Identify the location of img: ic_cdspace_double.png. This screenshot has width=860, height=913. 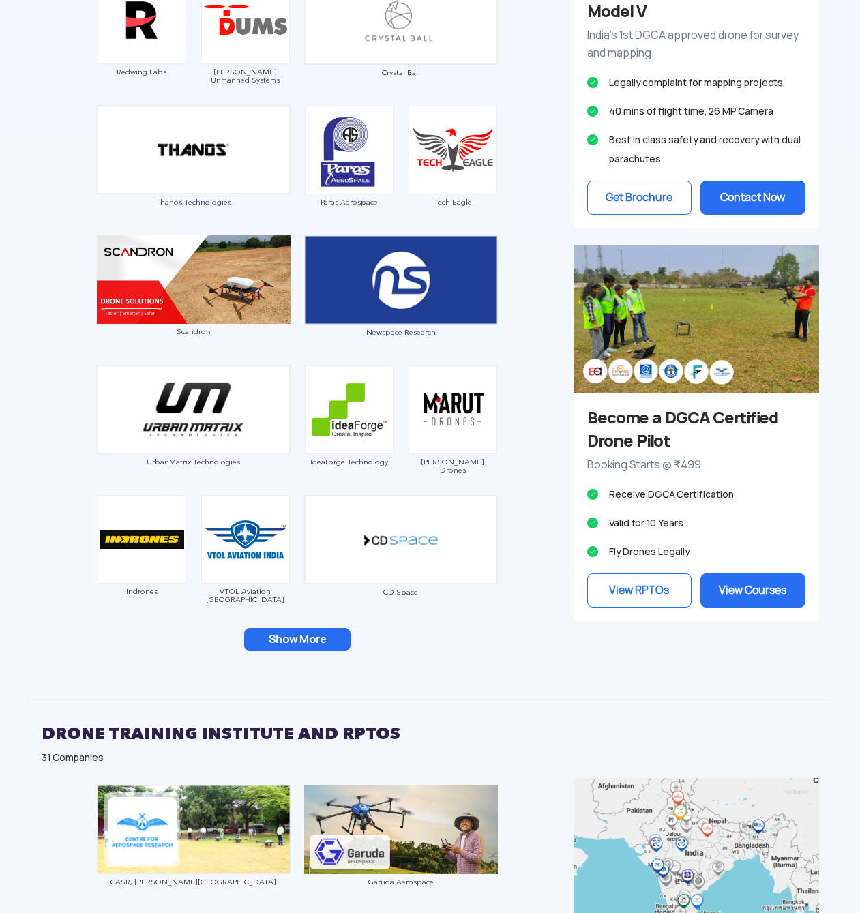
(401, 539).